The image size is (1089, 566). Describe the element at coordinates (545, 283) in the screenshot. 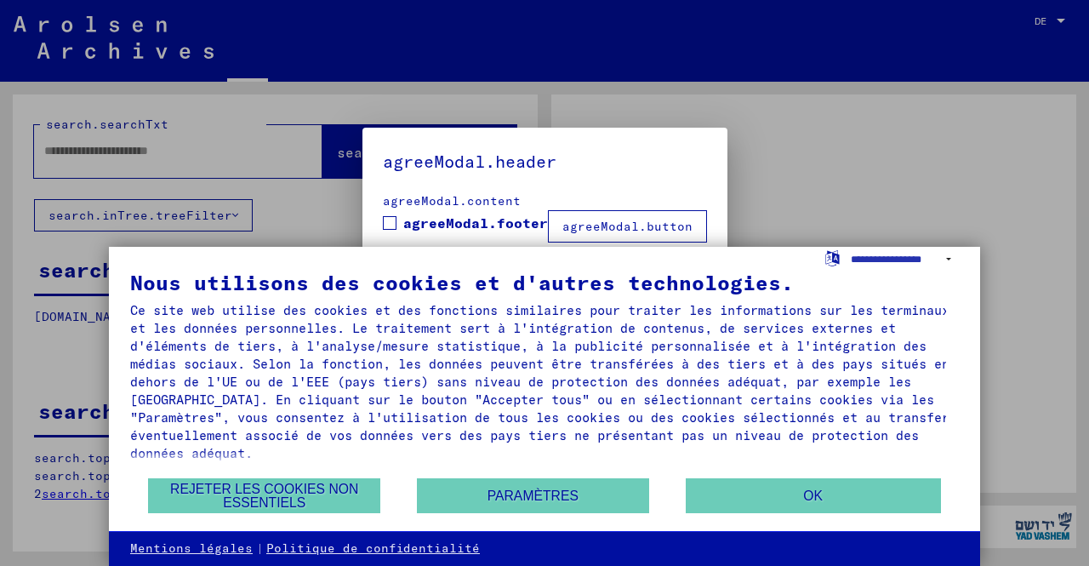

I see `div: Nous utilisons des cookies et d'autres technologies.` at that location.